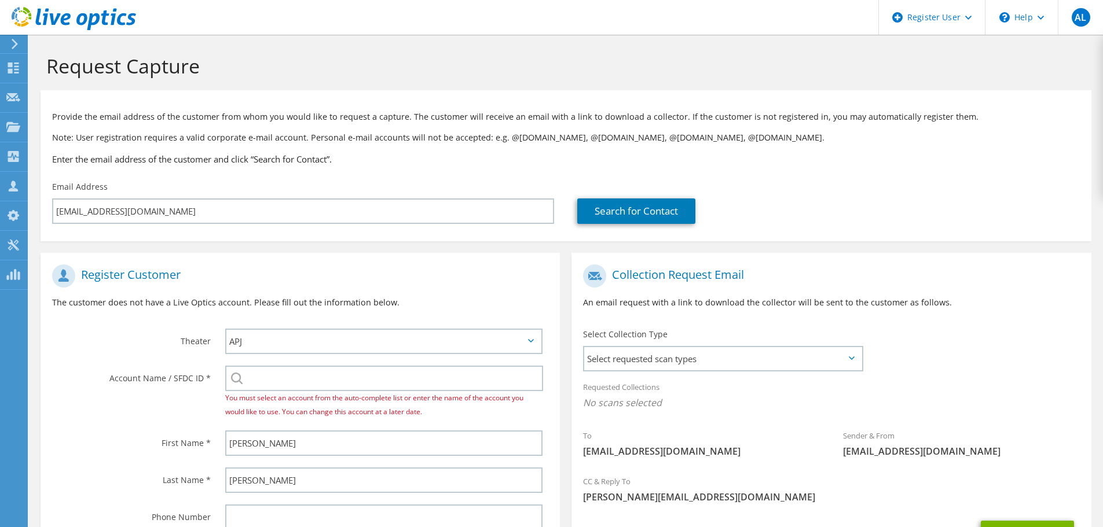 Image resolution: width=1103 pixels, height=527 pixels. What do you see at coordinates (297, 276) in the screenshot?
I see `h1: Register Customer` at bounding box center [297, 276].